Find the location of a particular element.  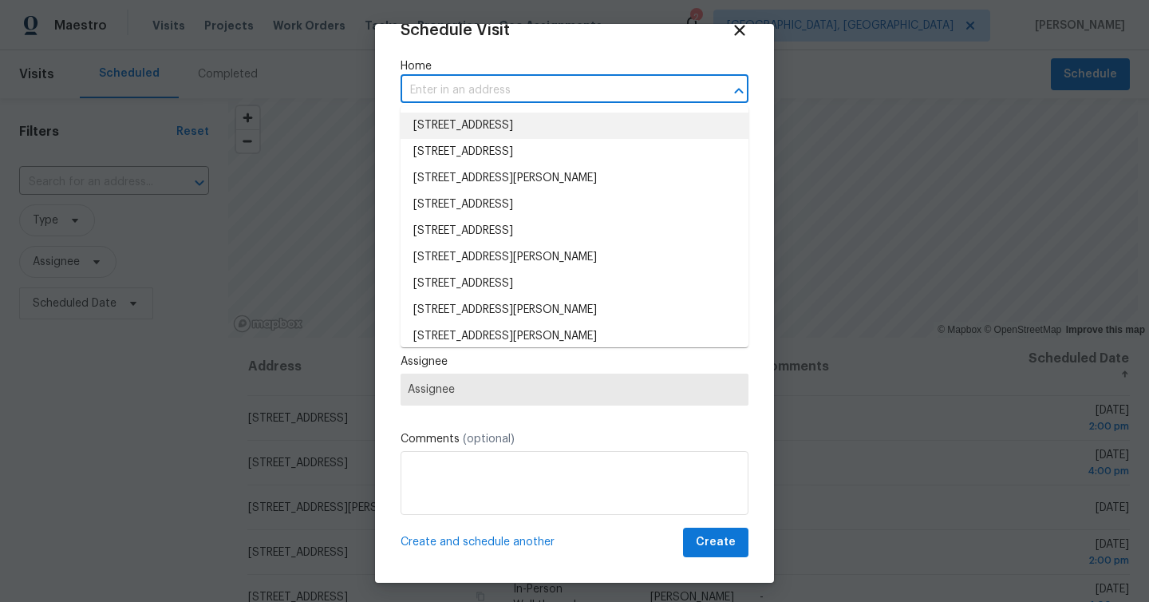

span: Close is located at coordinates (740, 30).